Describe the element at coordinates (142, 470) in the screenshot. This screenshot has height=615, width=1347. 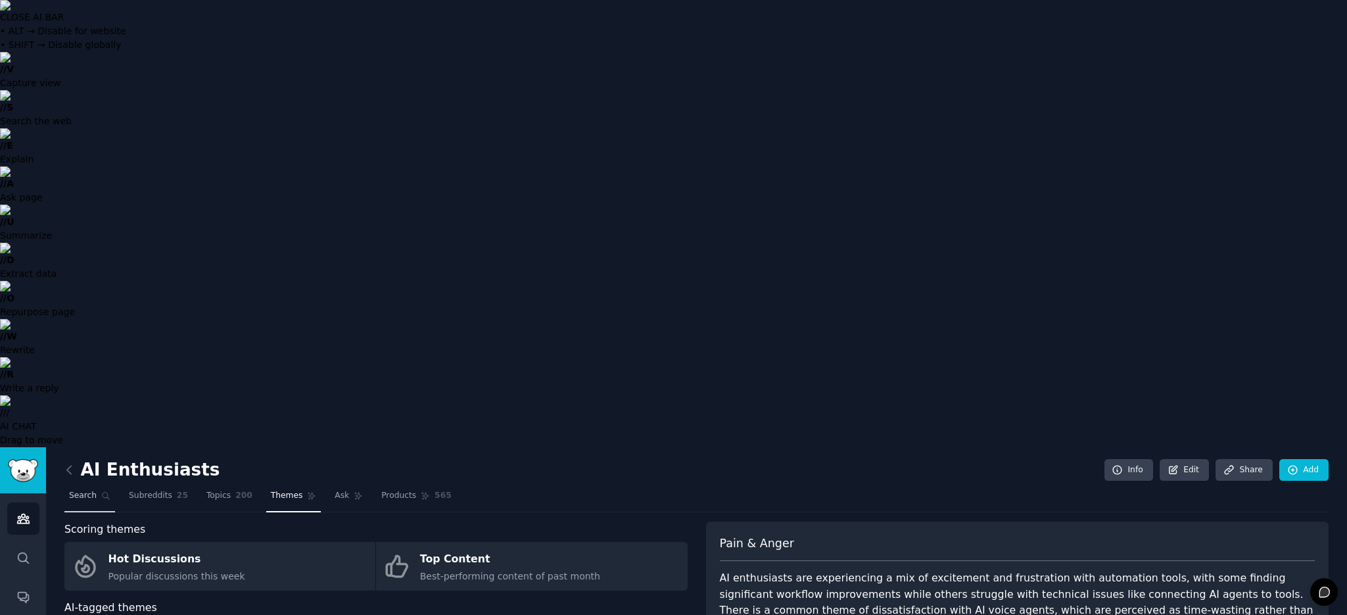
I see `h2: AI Enthusiasts` at that location.